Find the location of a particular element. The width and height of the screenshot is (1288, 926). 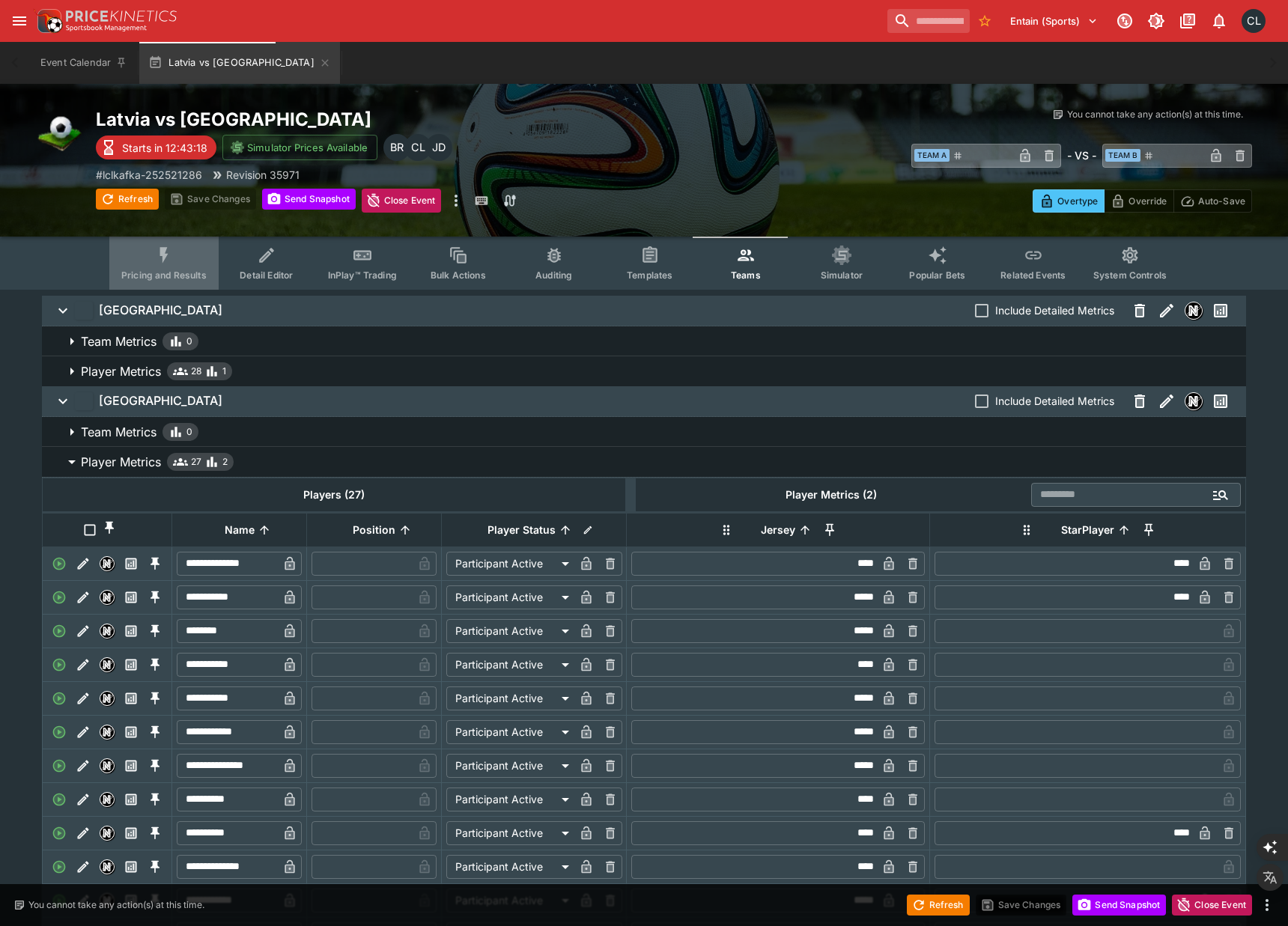

span: Simulator is located at coordinates (842, 275).